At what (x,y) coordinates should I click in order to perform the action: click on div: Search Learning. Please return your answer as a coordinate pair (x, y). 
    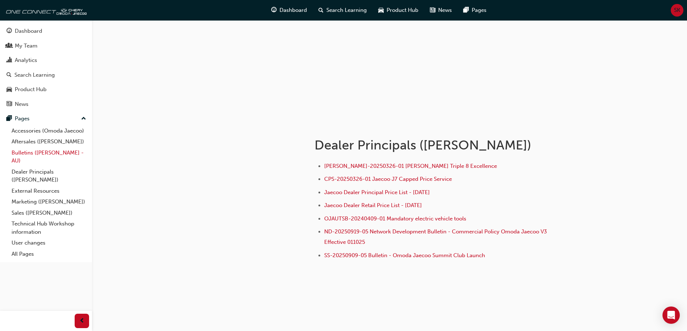
    Looking at the image, I should click on (35, 75).